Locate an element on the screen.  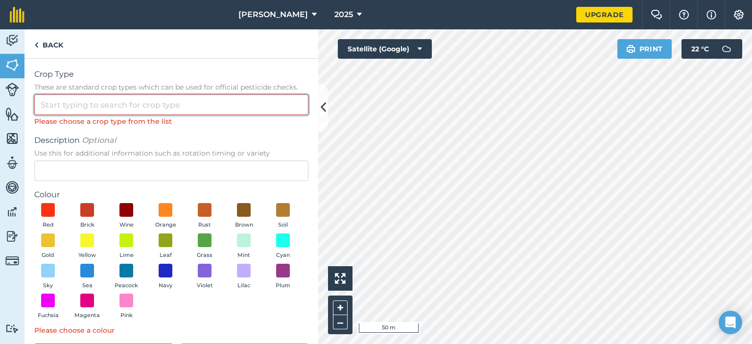
label: Colour is located at coordinates (171, 195).